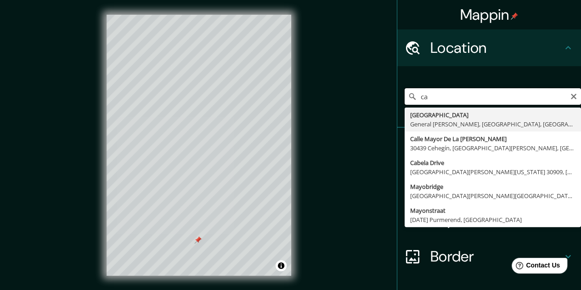 Image resolution: width=581 pixels, height=290 pixels. What do you see at coordinates (493, 186) in the screenshot?
I see `div: Mayobridge` at bounding box center [493, 186].